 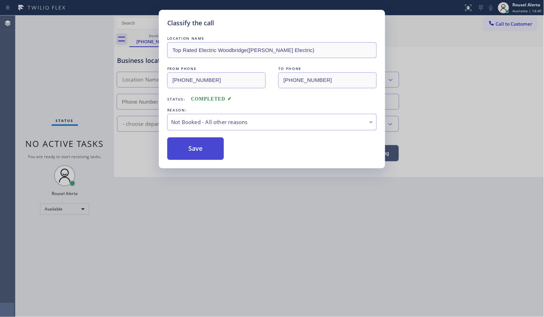 I want to click on div: FROM PHONE, so click(x=217, y=69).